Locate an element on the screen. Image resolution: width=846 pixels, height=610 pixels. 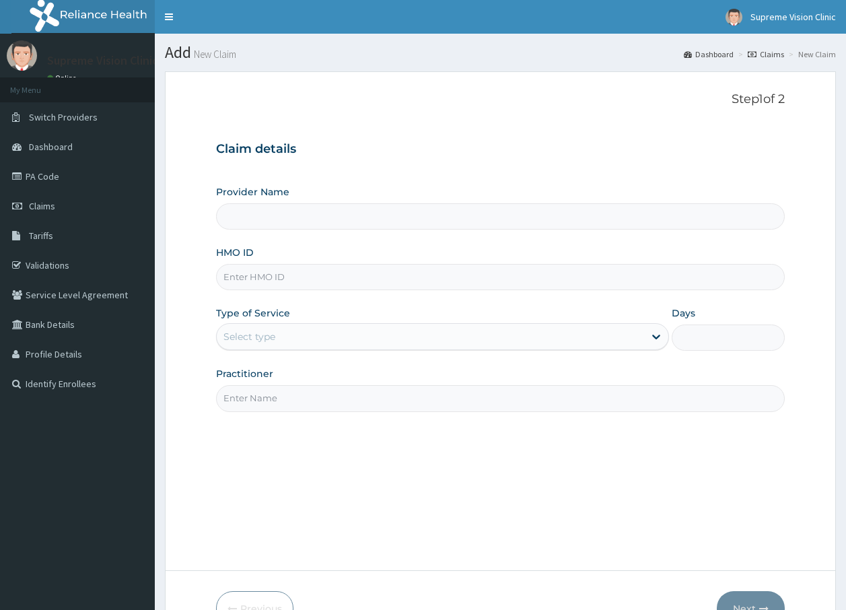
label: Practitioner is located at coordinates (244, 373).